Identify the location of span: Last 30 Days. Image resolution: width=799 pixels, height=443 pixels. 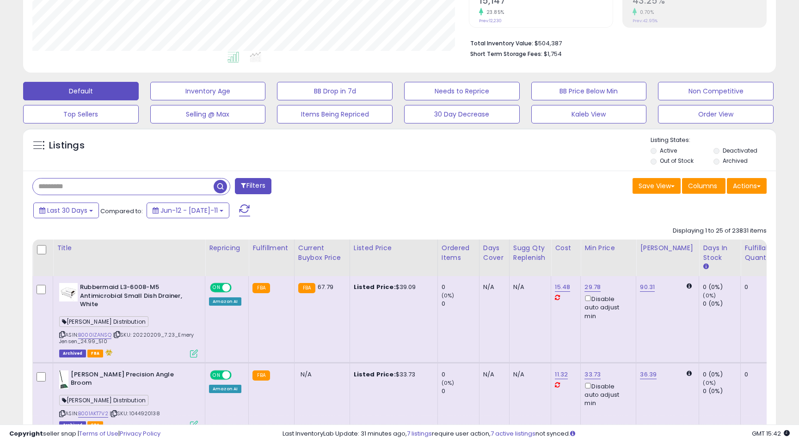
(67, 211).